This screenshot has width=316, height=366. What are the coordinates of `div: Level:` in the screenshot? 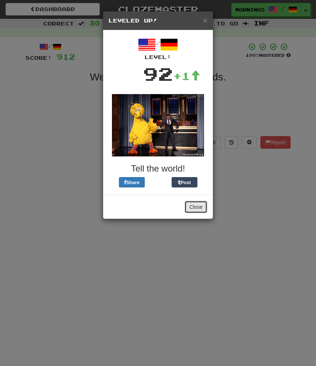 It's located at (158, 57).